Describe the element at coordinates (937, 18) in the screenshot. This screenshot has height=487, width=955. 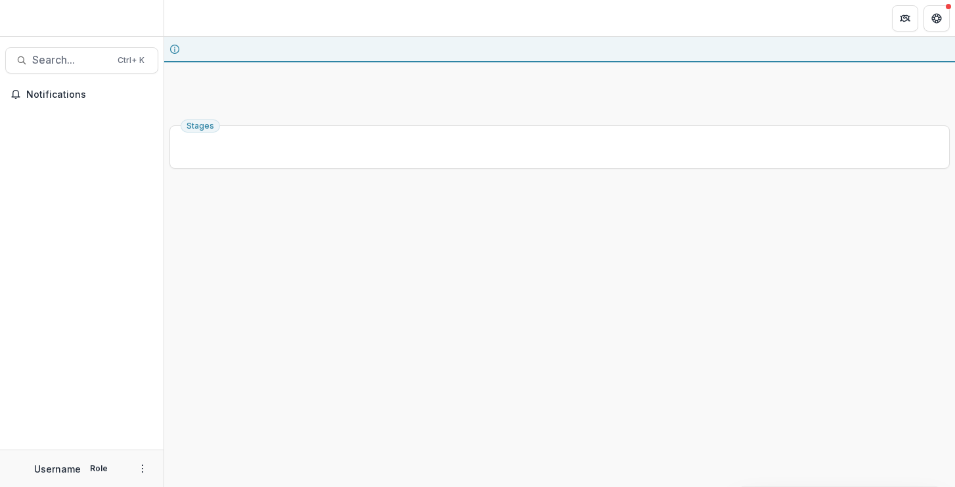
I see `button: Get Help` at that location.